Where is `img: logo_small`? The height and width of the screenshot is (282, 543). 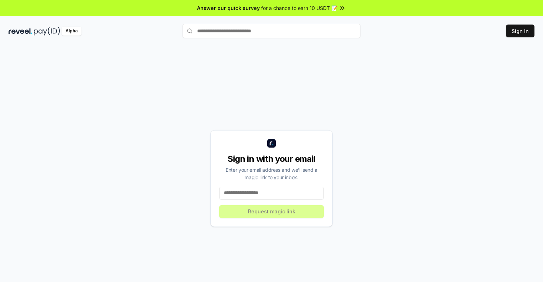
img: logo_small is located at coordinates (272, 143).